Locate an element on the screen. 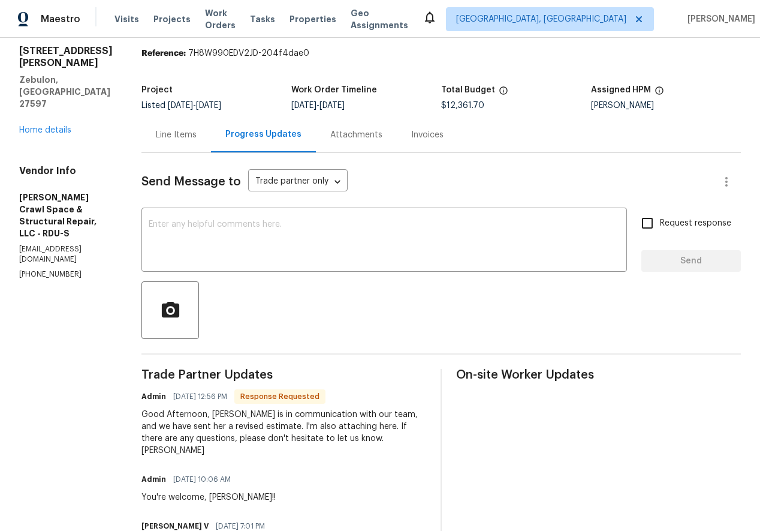 The width and height of the screenshot is (760, 531). span: Send Message to is located at coordinates (191, 182).